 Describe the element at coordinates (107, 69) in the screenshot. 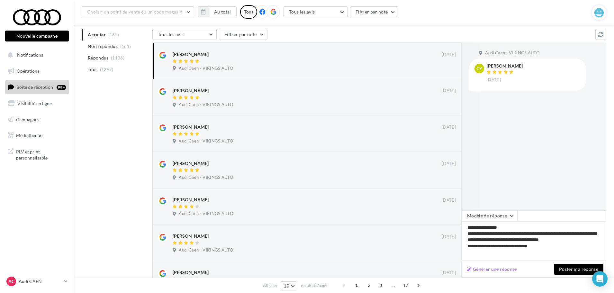

I see `span: (1297)` at that location.